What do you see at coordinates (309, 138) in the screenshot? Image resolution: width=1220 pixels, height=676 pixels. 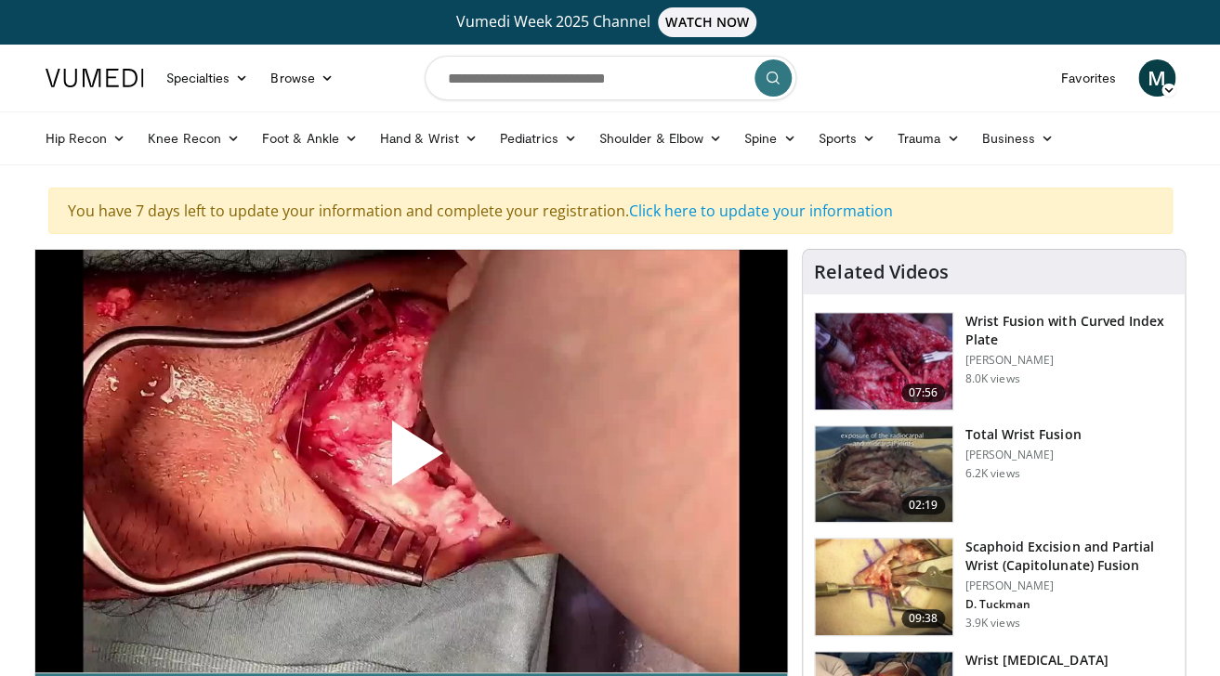 I see `a: Foot & Ankle` at bounding box center [309, 138].